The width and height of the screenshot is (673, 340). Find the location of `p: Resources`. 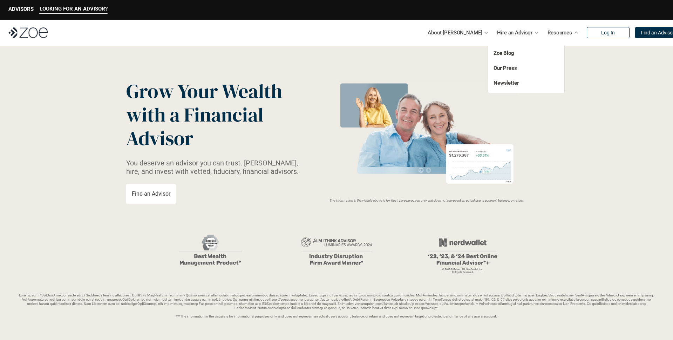

p: Resources is located at coordinates (560, 33).